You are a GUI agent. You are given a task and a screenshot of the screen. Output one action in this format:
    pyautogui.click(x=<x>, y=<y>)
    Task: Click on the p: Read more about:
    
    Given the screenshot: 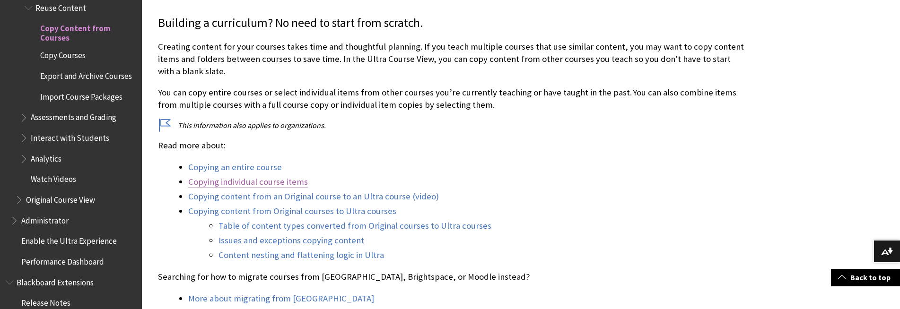 What is the action you would take?
    pyautogui.click(x=451, y=146)
    